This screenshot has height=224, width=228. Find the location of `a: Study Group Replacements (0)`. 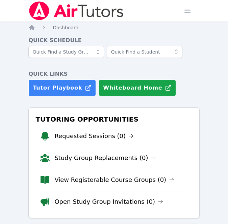

a: Study Group Replacements (0) is located at coordinates (105, 158).